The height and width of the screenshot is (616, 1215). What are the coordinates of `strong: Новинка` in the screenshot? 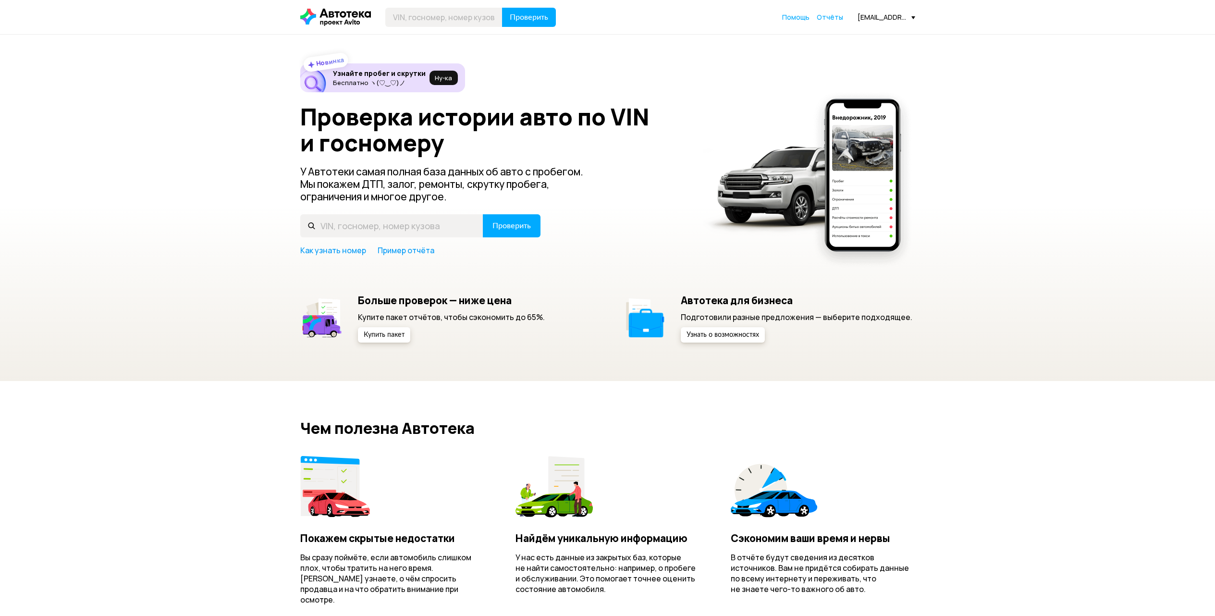 It's located at (330, 61).